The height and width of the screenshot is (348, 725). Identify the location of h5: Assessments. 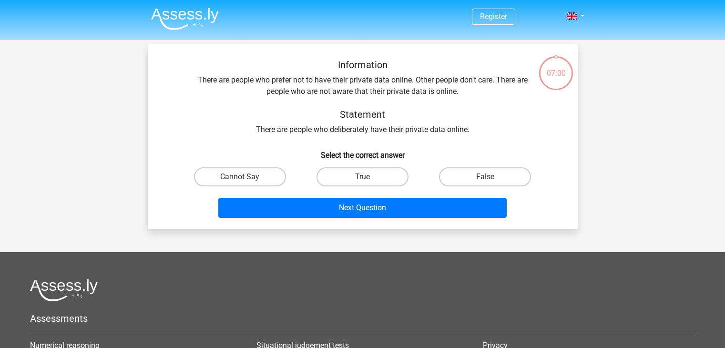
(362, 318).